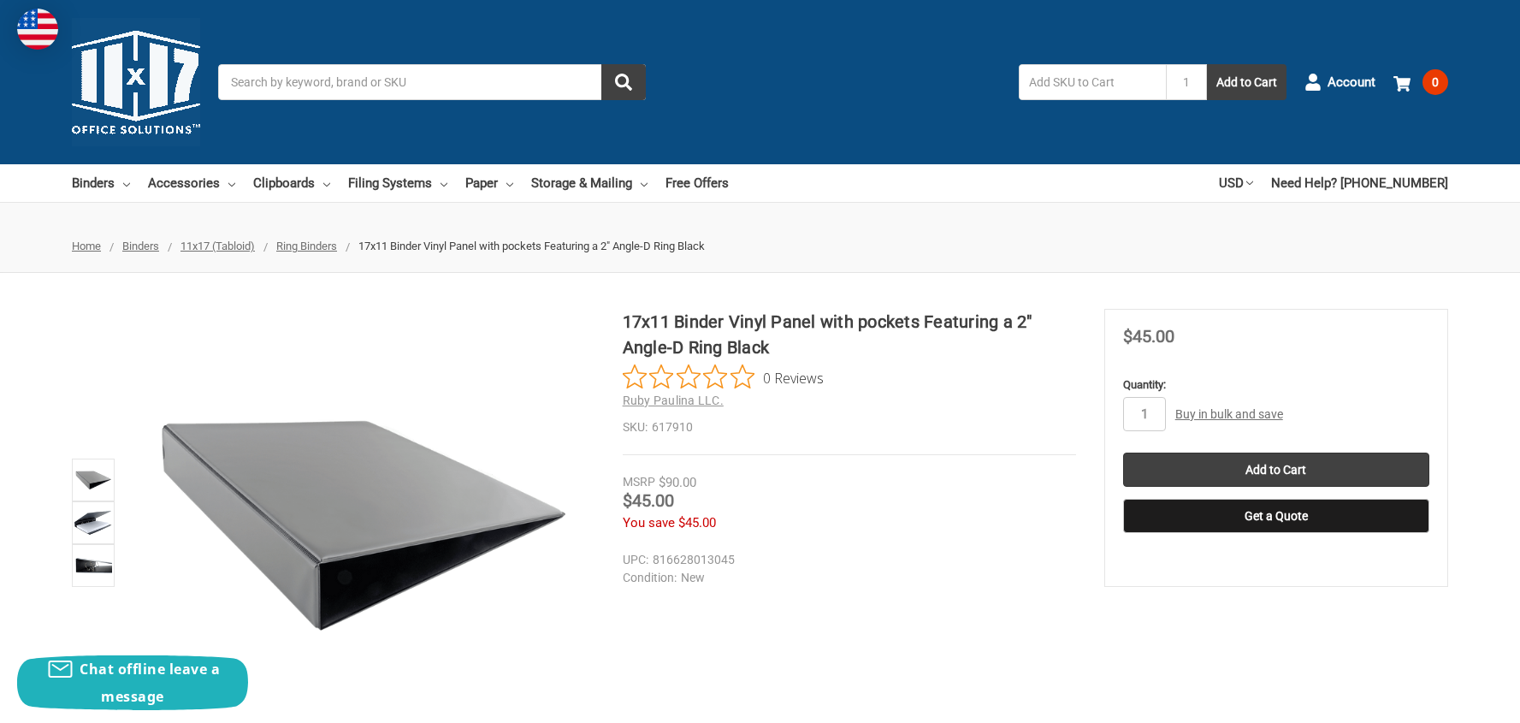 This screenshot has width=1520, height=723. What do you see at coordinates (136, 82) in the screenshot?
I see `img: 11x17.com` at bounding box center [136, 82].